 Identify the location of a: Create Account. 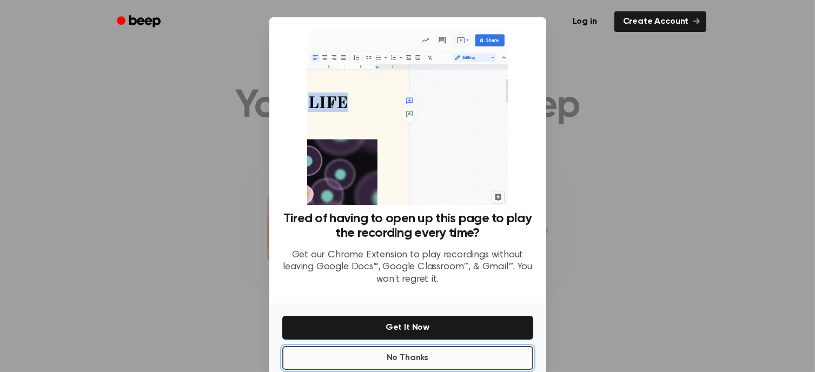
(660, 22).